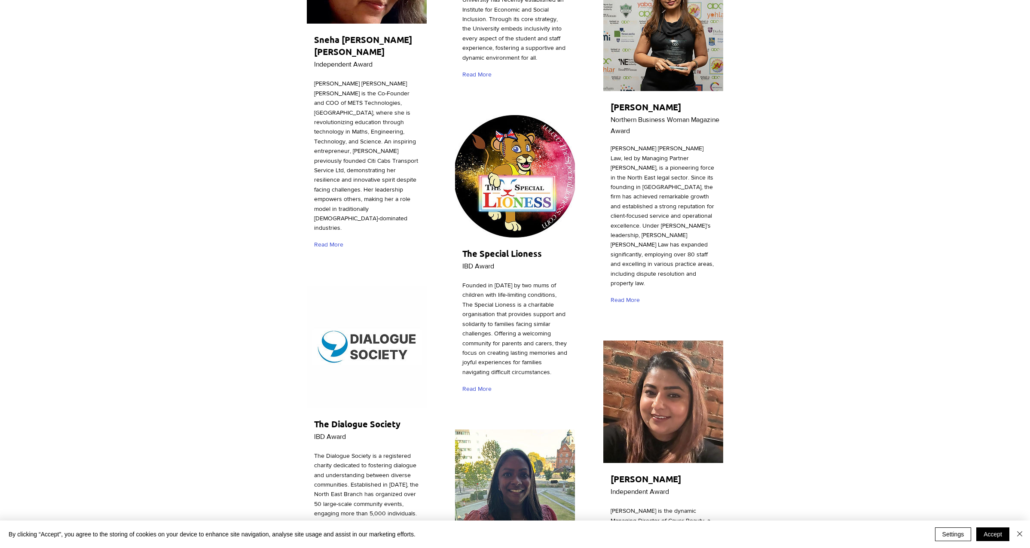  Describe the element at coordinates (1019, 534) in the screenshot. I see `button: Close` at that location.